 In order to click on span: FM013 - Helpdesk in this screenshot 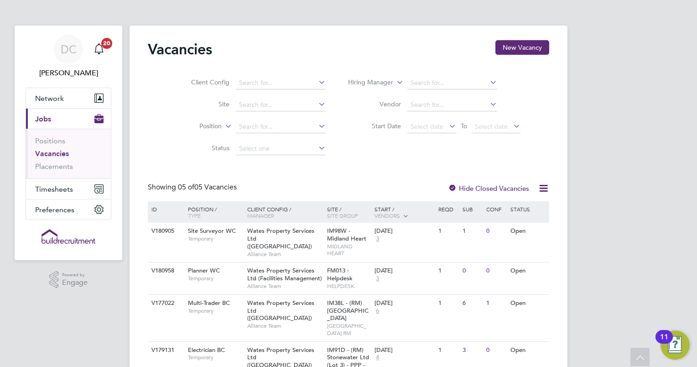, I will do `click(340, 274)`.